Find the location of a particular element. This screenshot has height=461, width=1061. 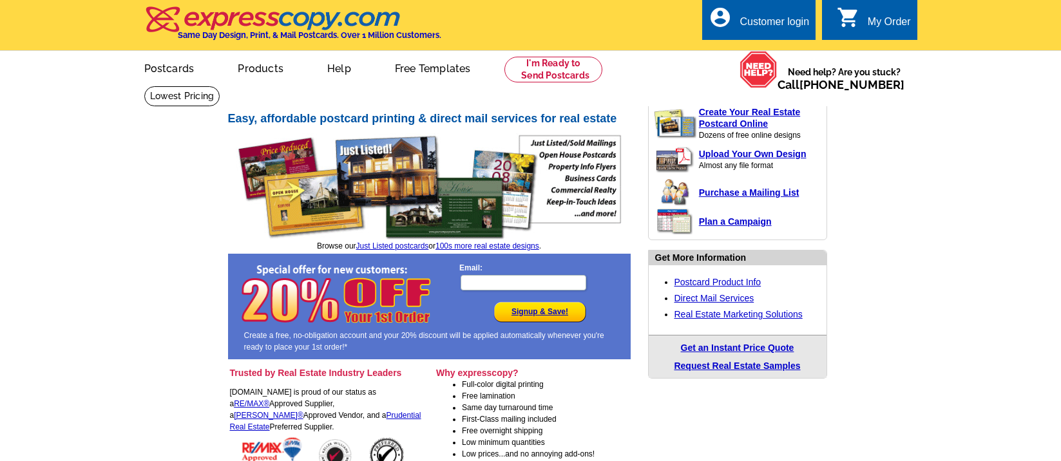

h2: Easy, affordable postcard printing & direct mail services for real estate is located at coordinates (429, 119).